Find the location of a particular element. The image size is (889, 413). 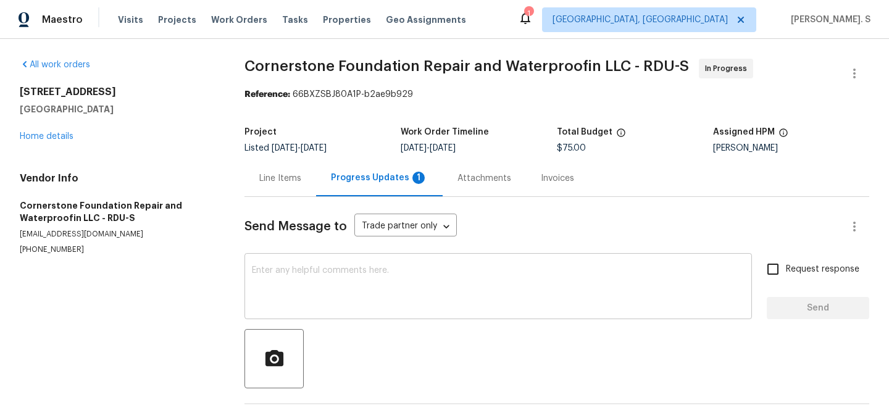

span: Geo Assignments is located at coordinates (426, 20).